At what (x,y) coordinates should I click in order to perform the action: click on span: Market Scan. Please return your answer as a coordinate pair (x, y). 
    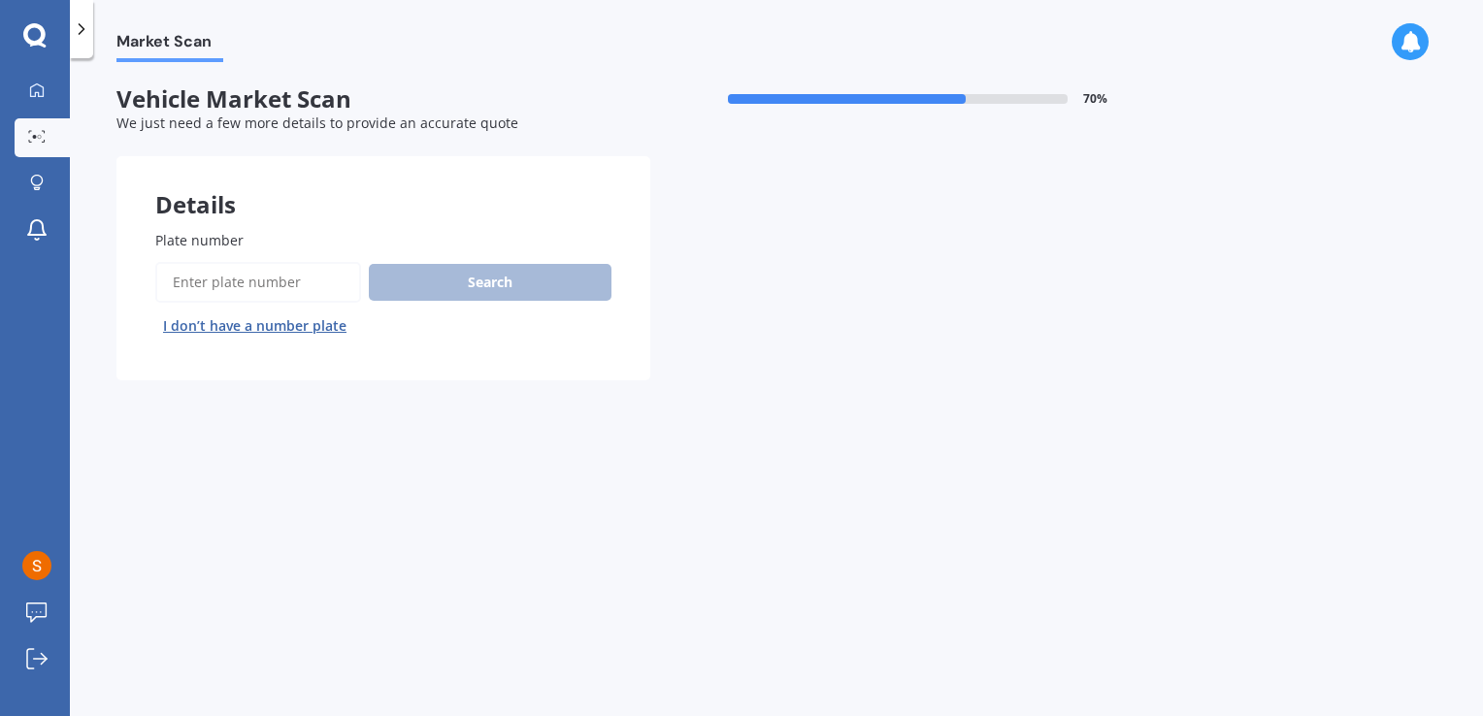
    Looking at the image, I should click on (170, 45).